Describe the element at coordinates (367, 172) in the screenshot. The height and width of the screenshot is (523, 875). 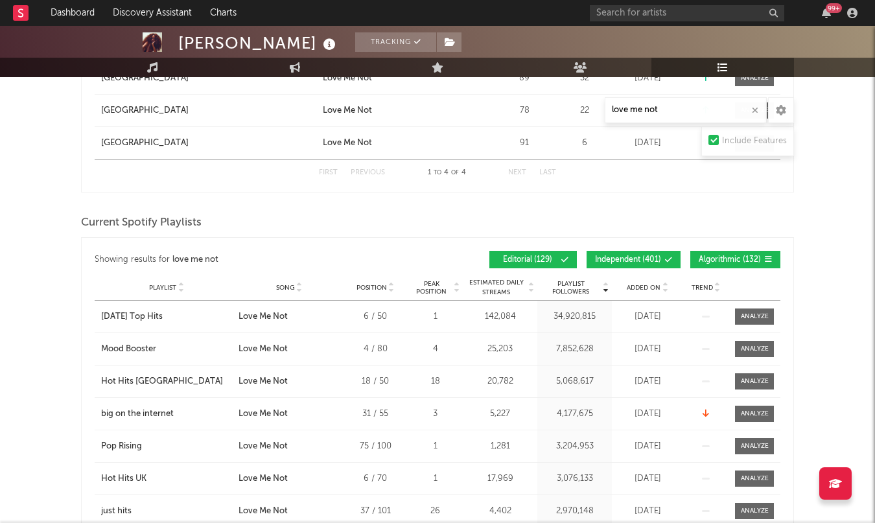
I see `button: Previous` at that location.